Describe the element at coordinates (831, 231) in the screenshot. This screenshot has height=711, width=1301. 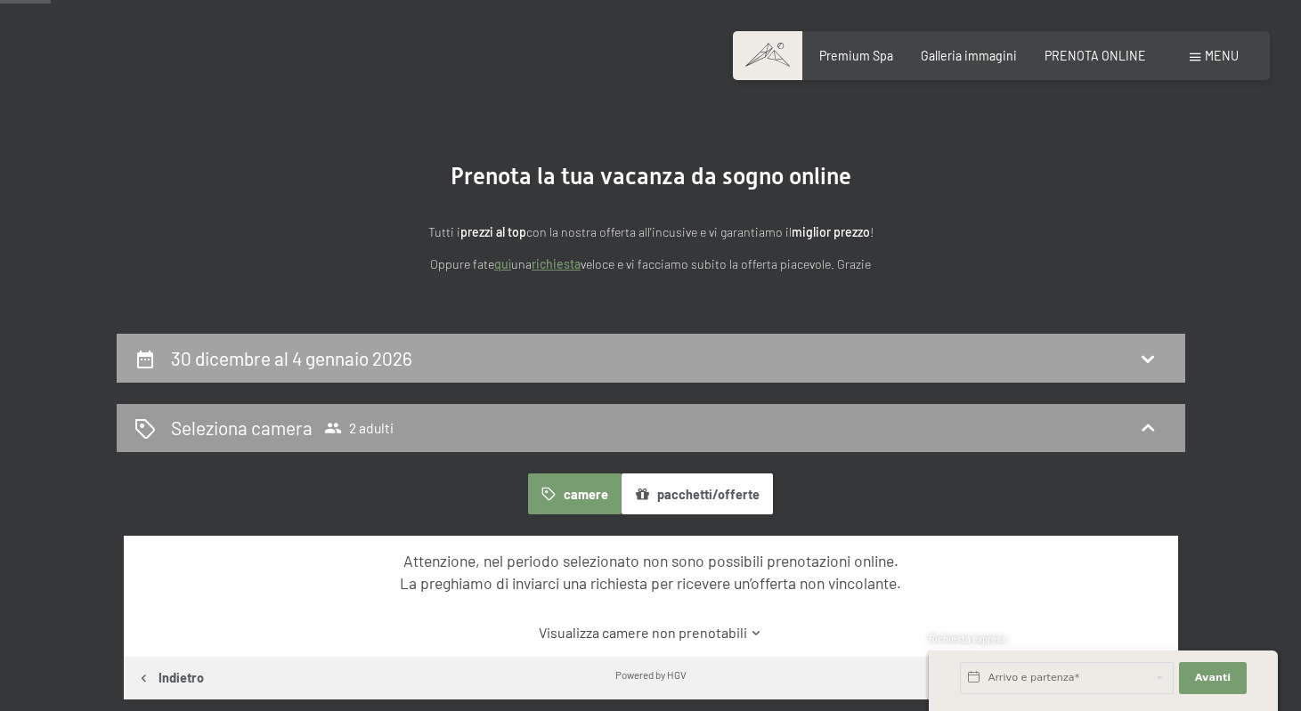
I see `strong: miglior prezzo` at that location.